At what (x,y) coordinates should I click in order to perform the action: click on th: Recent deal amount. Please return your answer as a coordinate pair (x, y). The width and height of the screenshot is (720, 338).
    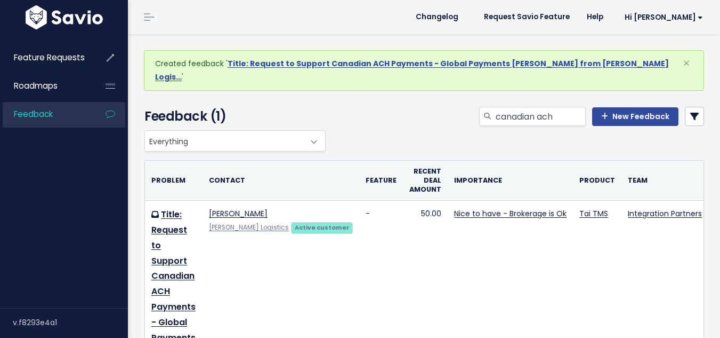
    Looking at the image, I should click on (426, 180).